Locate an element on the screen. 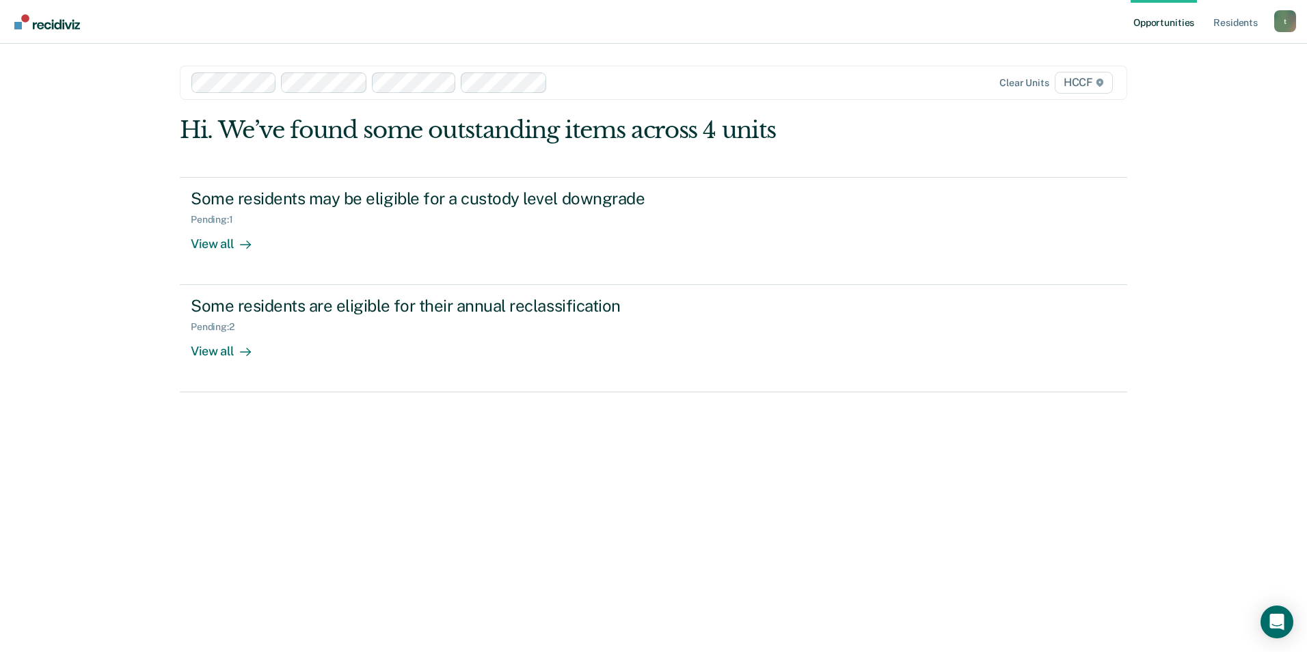 Image resolution: width=1307 pixels, height=652 pixels. a: Some residents may be eligible for a custody level downgradePending:1View all is located at coordinates (653, 231).